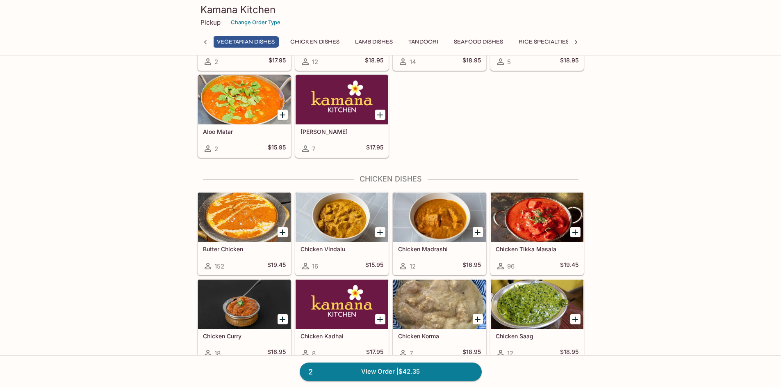  I want to click on span: 8, so click(314, 353).